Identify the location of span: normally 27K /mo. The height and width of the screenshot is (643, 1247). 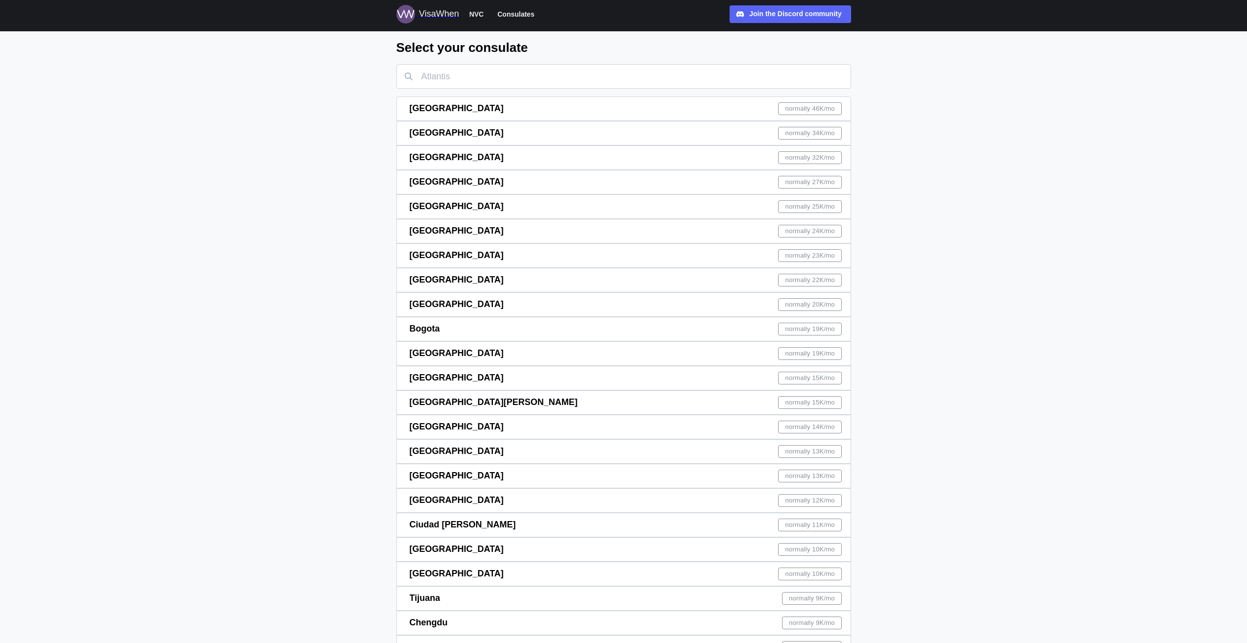
(810, 182).